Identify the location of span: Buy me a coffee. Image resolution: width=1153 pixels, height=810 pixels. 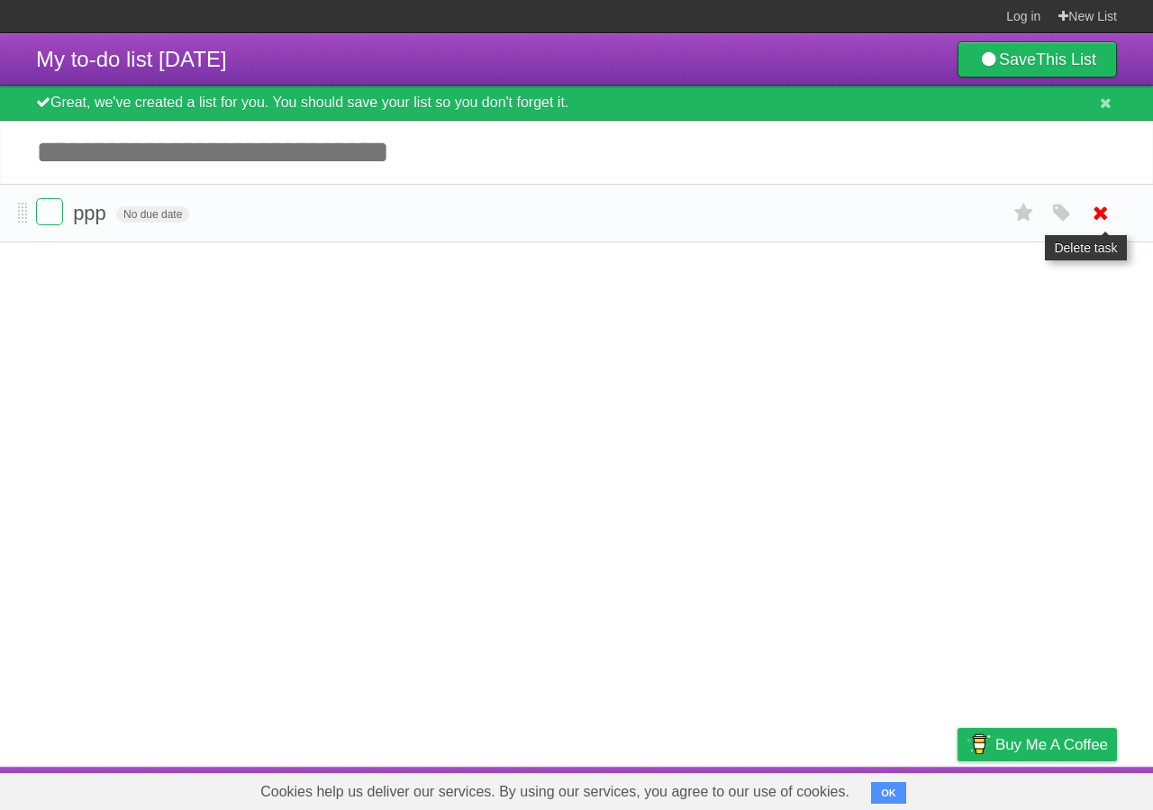
(1052, 744).